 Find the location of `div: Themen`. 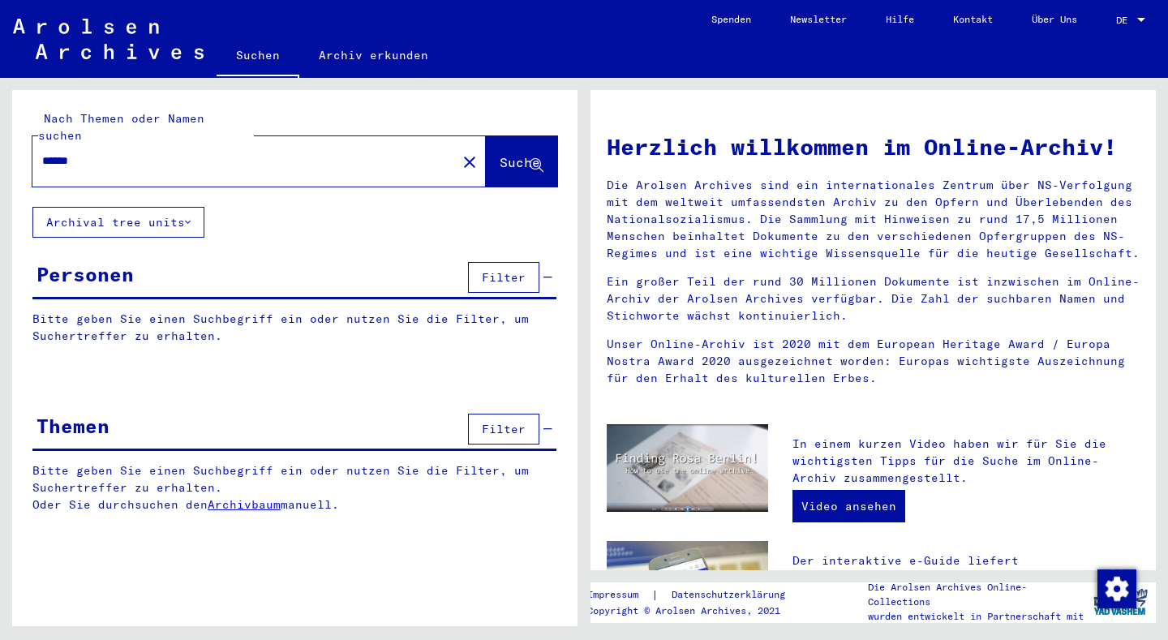

div: Themen is located at coordinates (73, 426).